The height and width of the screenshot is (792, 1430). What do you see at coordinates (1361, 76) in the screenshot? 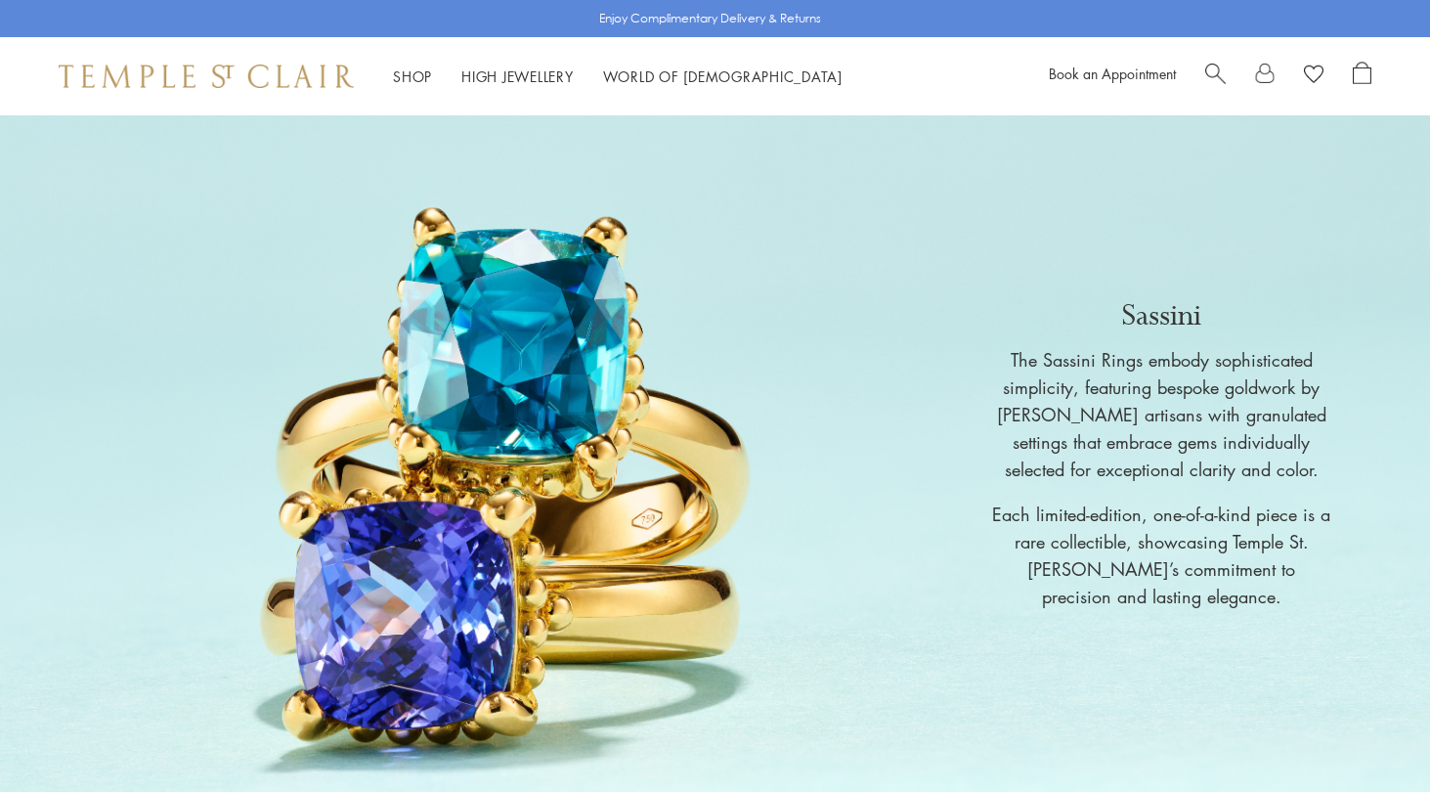
I see `a: Open Shopping Bag` at bounding box center [1361, 76].